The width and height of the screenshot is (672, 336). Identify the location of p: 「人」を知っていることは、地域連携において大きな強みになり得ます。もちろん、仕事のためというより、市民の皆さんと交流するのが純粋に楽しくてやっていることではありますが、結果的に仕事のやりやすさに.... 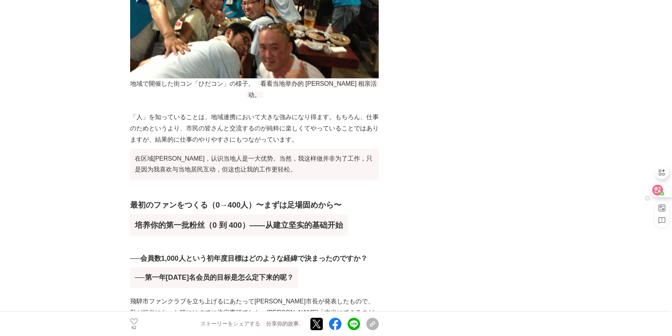
(254, 148).